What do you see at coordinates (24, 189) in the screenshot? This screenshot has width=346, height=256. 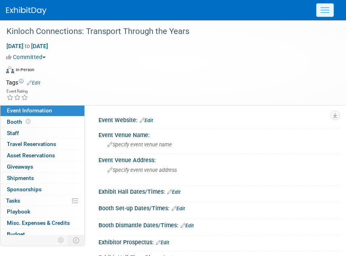 I see `span: Sponsorships` at bounding box center [24, 189].